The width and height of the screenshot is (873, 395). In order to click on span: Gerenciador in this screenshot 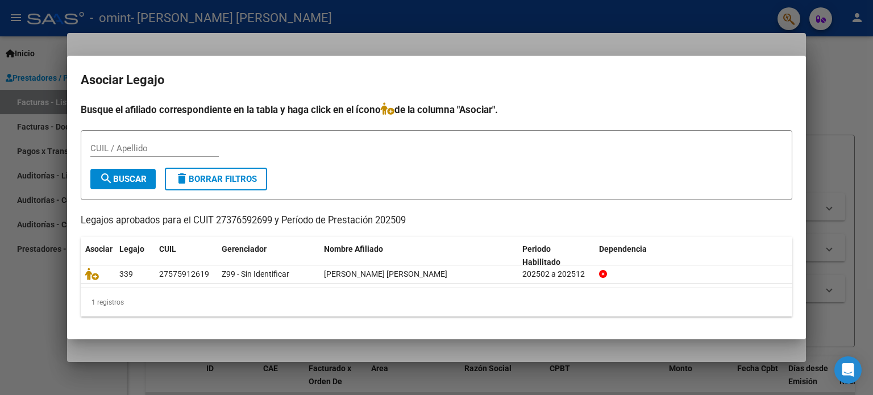, I will do `click(244, 249)`.